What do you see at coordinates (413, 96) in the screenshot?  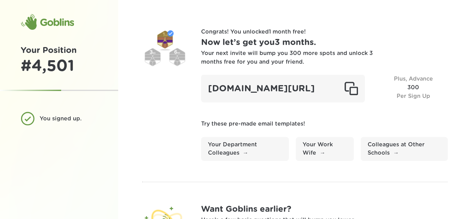 I see `span: Per Sign Up` at bounding box center [413, 96].